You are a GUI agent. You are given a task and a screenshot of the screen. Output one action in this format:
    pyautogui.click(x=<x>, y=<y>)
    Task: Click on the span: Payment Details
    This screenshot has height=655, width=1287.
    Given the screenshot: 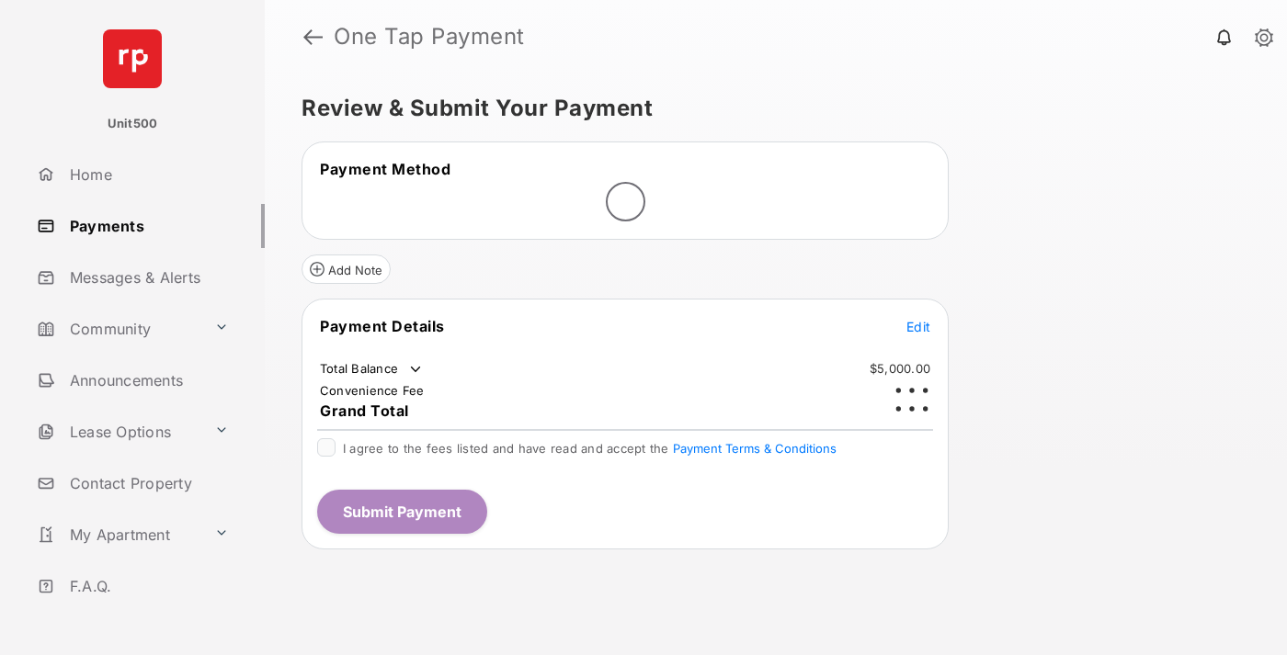 What is the action you would take?
    pyautogui.click(x=382, y=326)
    